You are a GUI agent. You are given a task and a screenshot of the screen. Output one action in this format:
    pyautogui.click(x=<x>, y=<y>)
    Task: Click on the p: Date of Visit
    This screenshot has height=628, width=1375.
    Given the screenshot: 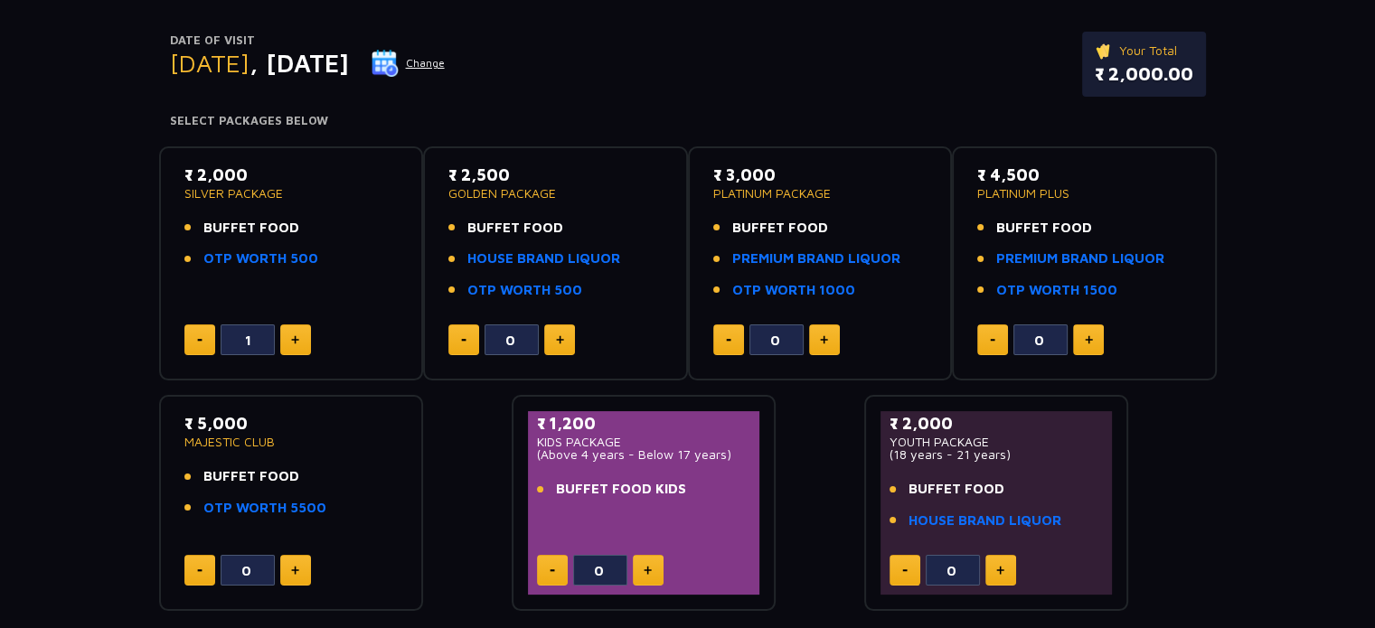 What is the action you would take?
    pyautogui.click(x=307, y=41)
    